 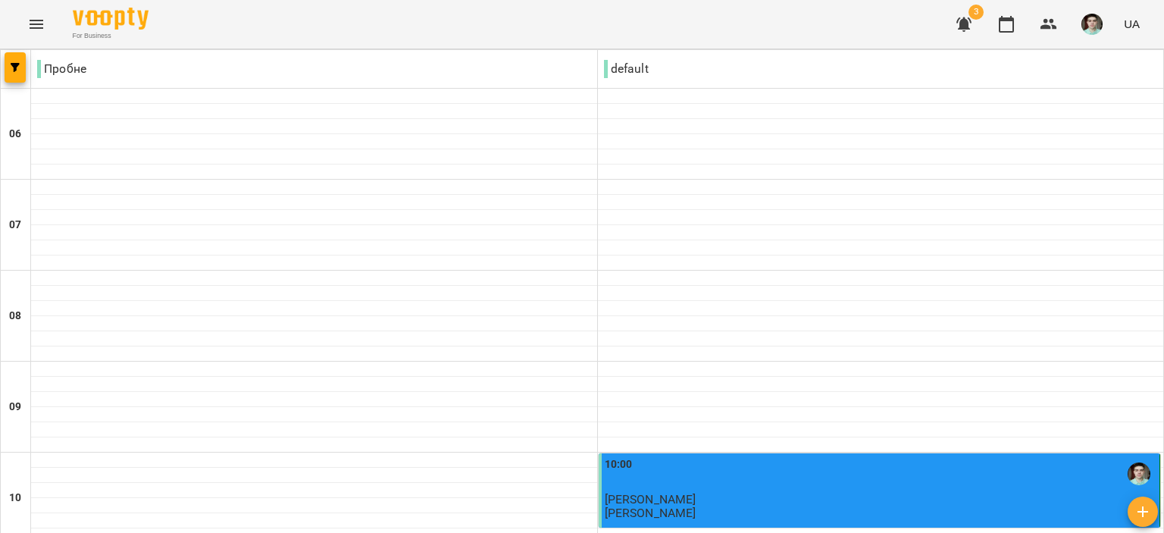 I want to click on button: UA, so click(x=1132, y=23).